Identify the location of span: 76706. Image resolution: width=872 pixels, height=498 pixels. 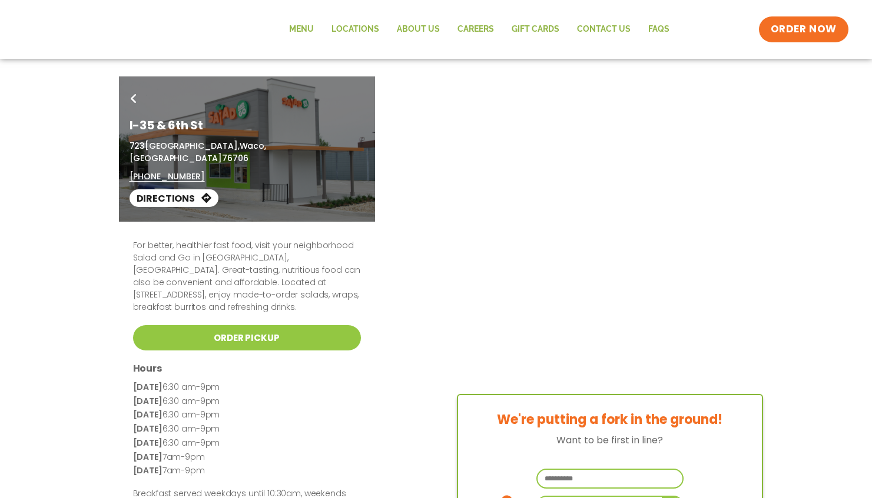
(235, 158).